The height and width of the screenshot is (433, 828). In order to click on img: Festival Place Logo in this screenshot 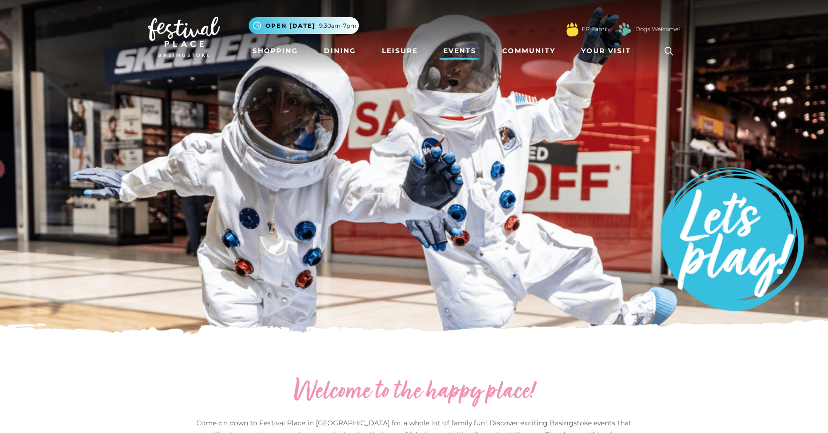, I will do `click(184, 37)`.